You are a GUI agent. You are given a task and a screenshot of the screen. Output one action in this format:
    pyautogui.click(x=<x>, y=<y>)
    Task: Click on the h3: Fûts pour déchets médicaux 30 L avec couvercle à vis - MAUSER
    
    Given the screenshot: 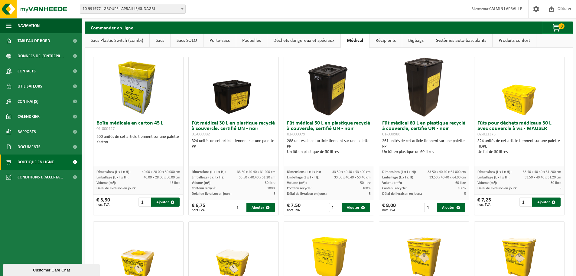 What is the action you would take?
    pyautogui.click(x=520, y=129)
    